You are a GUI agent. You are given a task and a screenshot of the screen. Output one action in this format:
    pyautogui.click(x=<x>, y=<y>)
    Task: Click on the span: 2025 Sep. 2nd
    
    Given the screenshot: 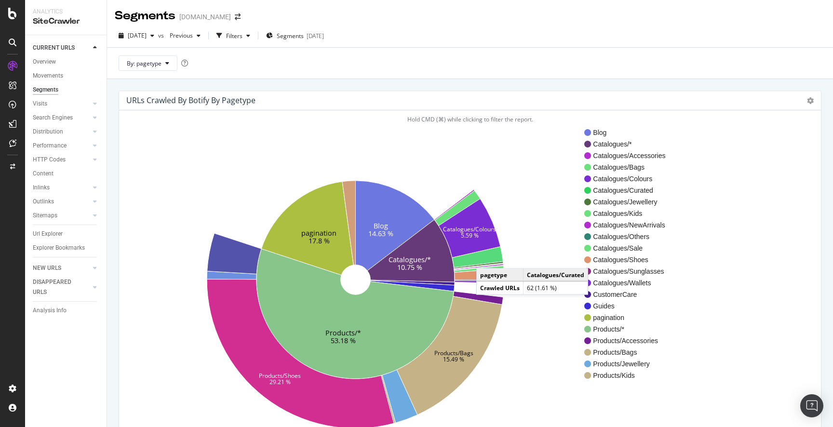 What is the action you would take?
    pyautogui.click(x=137, y=35)
    